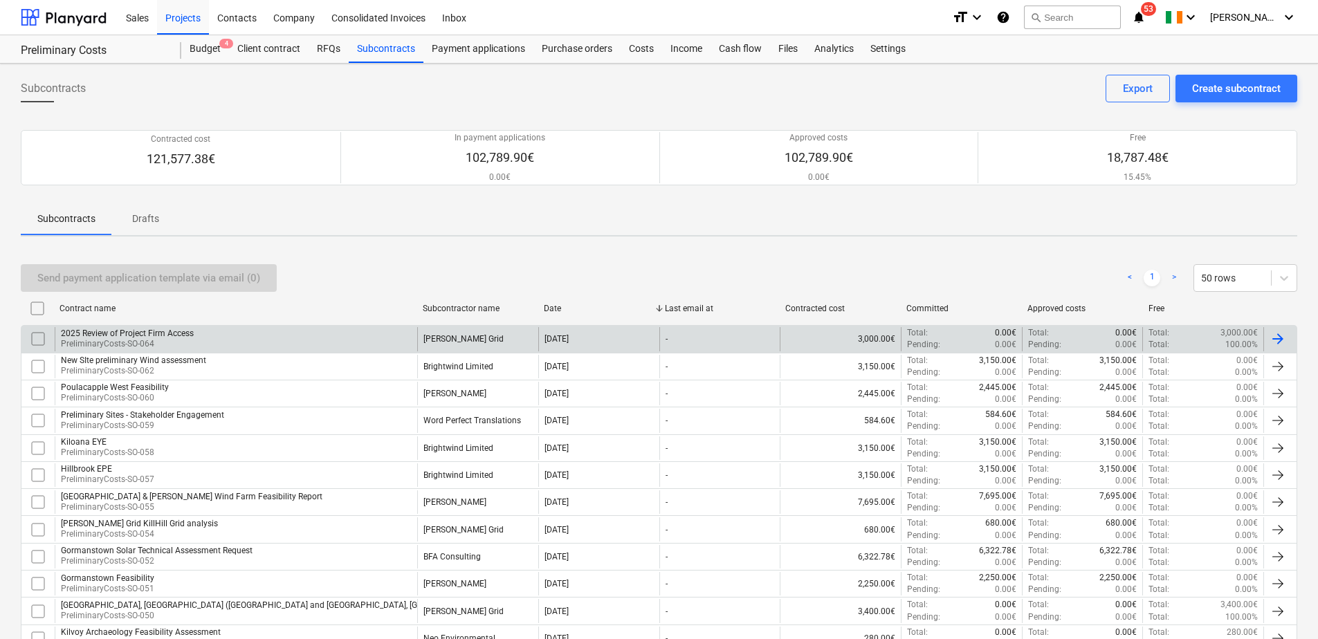  I want to click on div: Gormanstown Solar Technical Assessment Request, so click(156, 551).